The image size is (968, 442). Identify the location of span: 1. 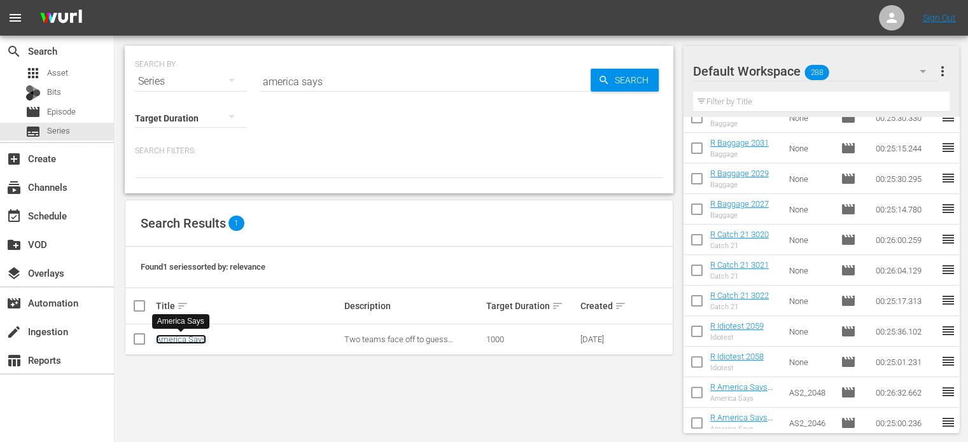
(236, 223).